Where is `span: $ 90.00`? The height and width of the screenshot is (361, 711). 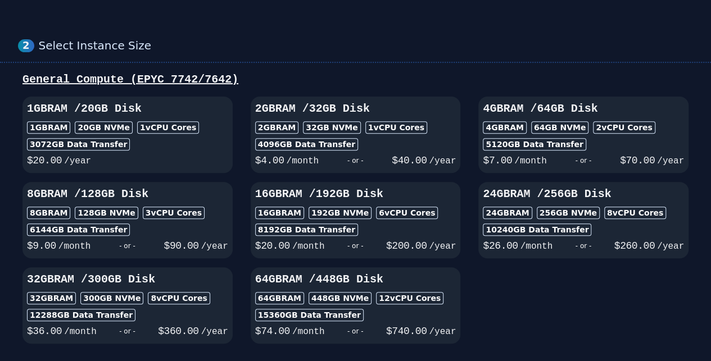 span: $ 90.00 is located at coordinates (182, 246).